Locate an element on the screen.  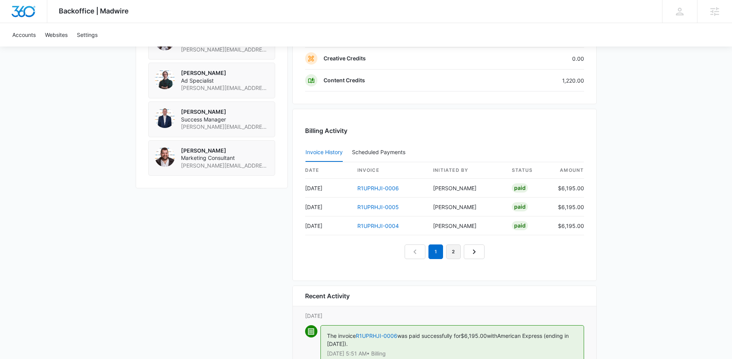
th: amount is located at coordinates (568, 170).